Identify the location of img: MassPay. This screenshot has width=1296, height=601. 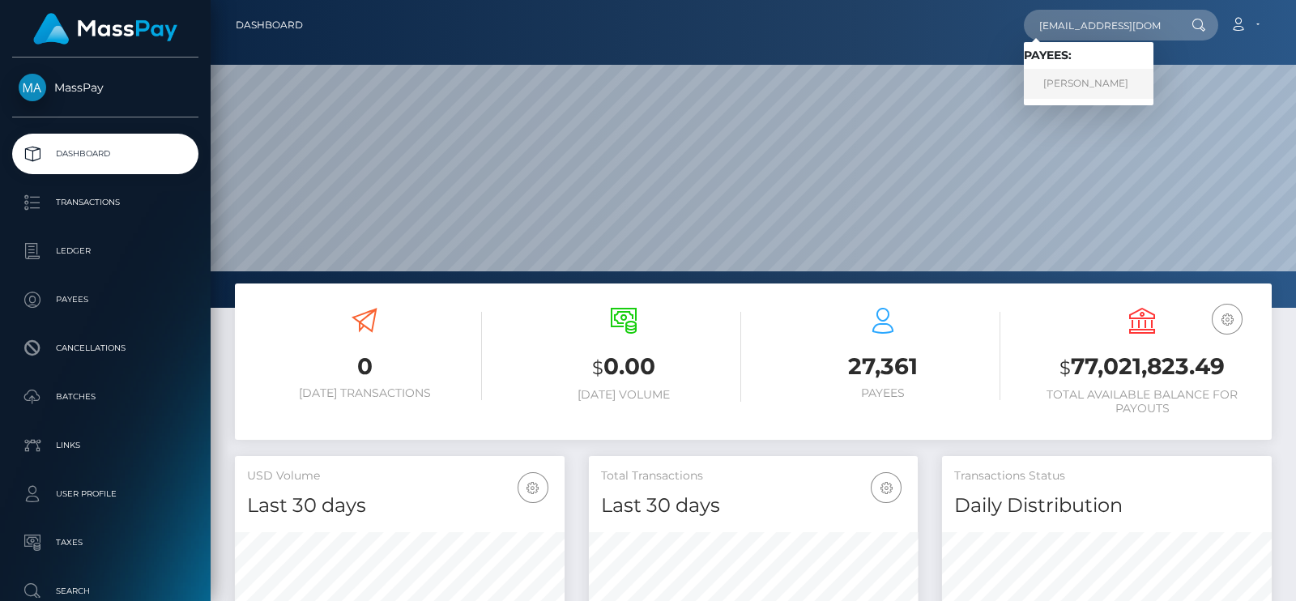
(32, 87).